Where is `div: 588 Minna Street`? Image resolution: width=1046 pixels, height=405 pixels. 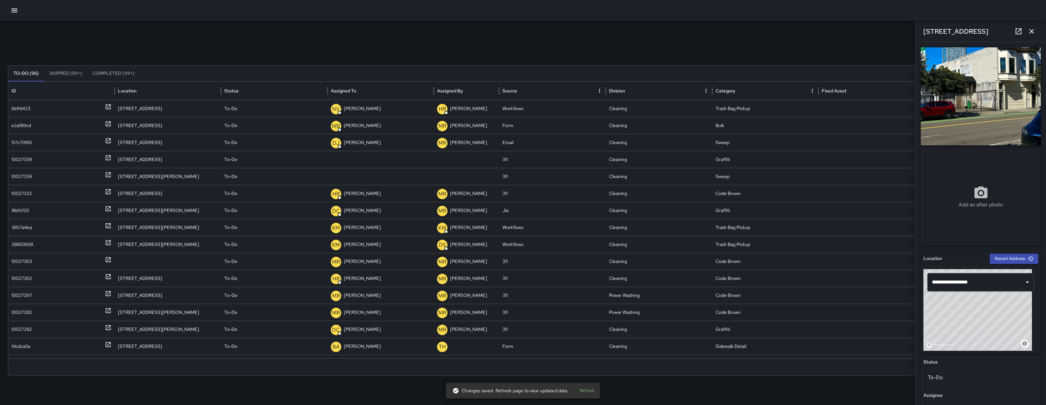 div: 588 Minna Street is located at coordinates (168, 143).